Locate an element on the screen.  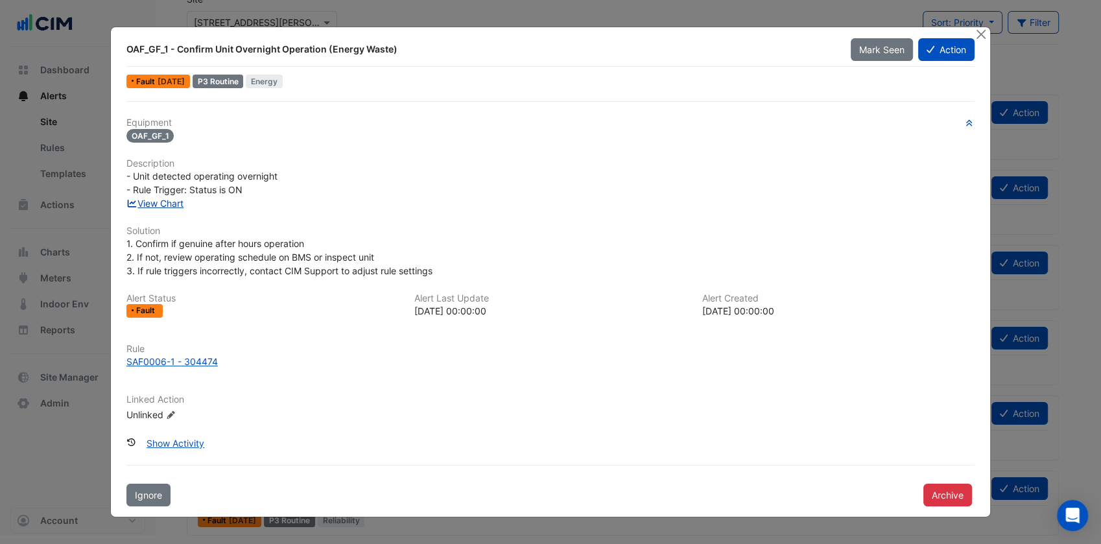
div: Unlinked is located at coordinates (204, 414).